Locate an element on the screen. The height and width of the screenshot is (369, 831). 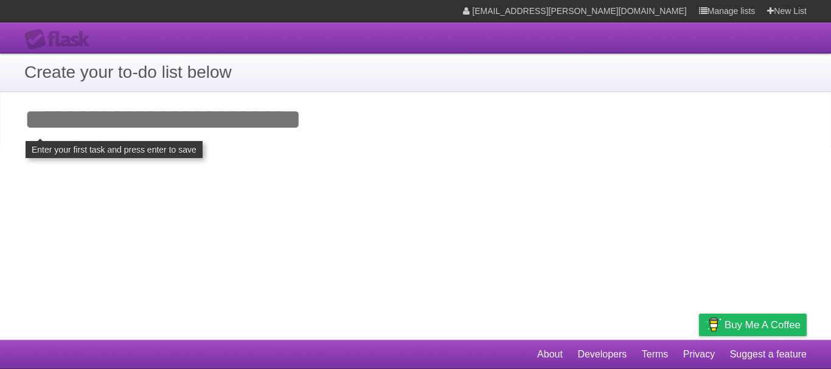
a: Developers is located at coordinates (602, 355).